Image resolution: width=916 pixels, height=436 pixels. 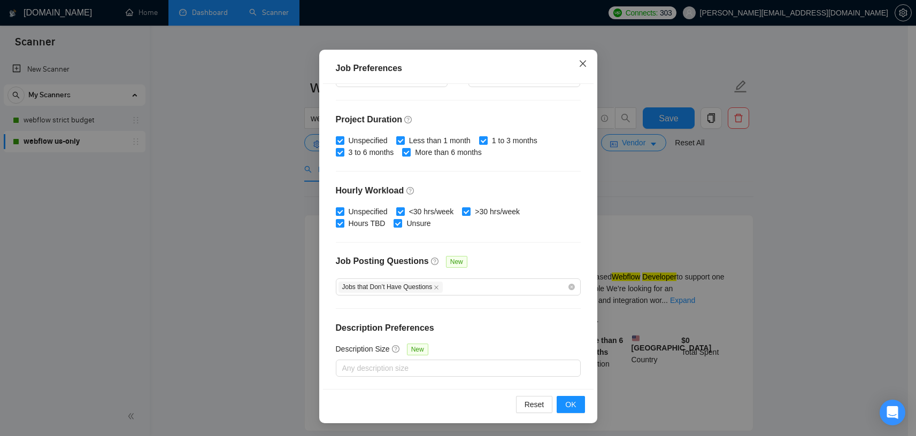 I want to click on span: Less than 1 month, so click(x=440, y=141).